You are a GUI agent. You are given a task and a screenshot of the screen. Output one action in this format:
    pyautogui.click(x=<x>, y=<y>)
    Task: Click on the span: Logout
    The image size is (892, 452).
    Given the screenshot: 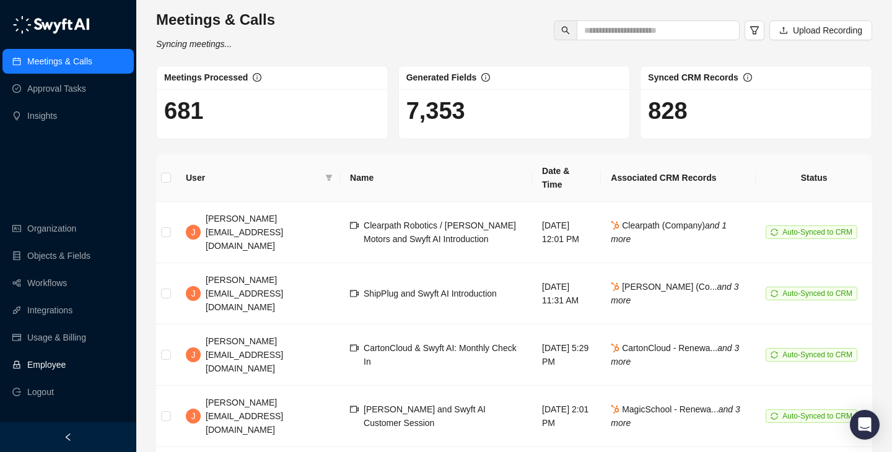 What is the action you would take?
    pyautogui.click(x=40, y=392)
    